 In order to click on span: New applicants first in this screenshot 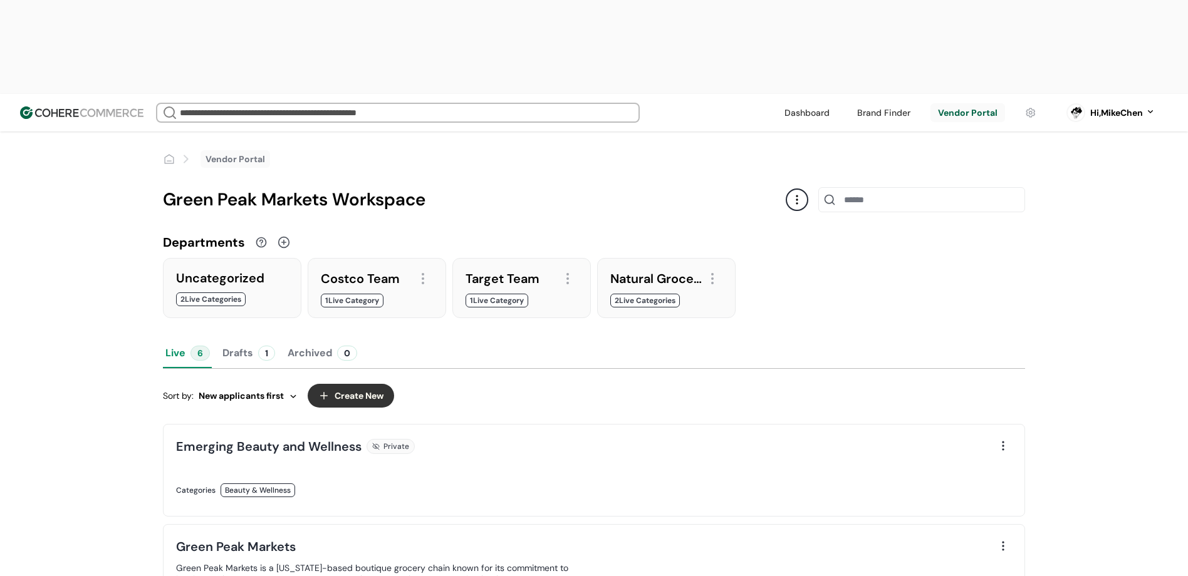, I will do `click(241, 396)`.